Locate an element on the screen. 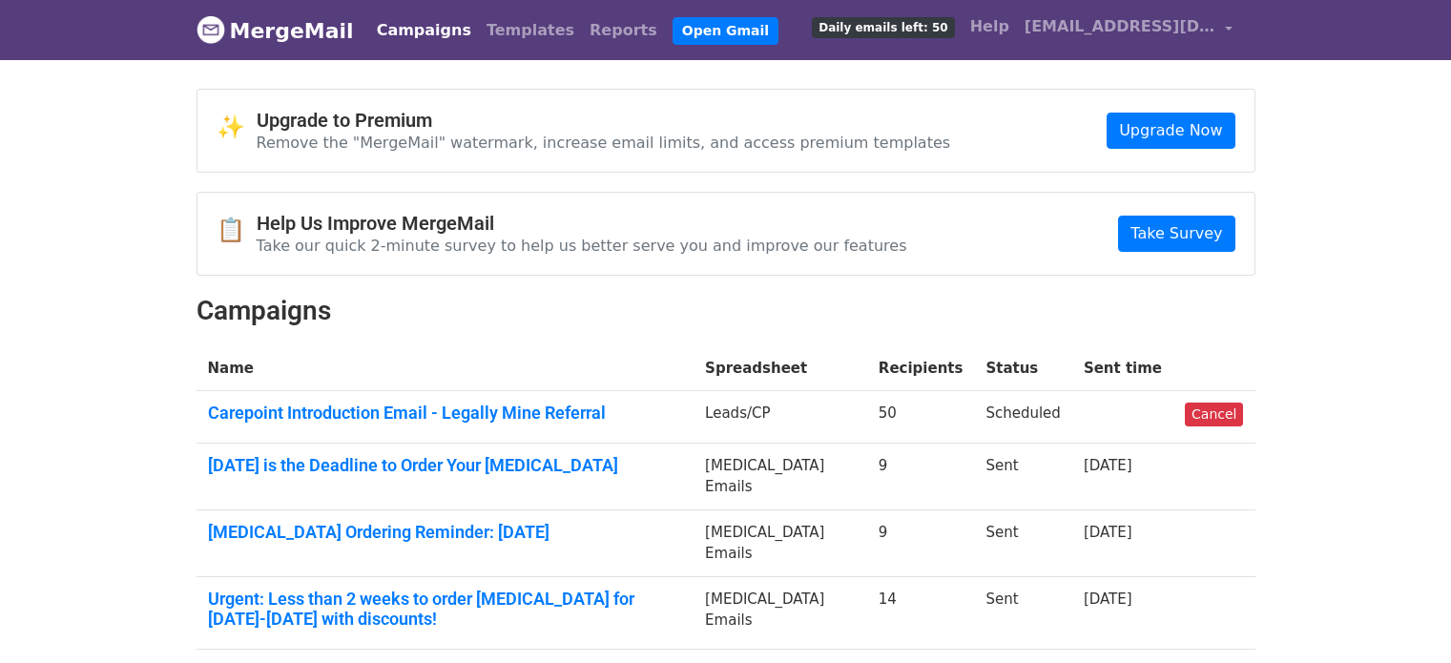  a: Take Survey is located at coordinates (1176, 234).